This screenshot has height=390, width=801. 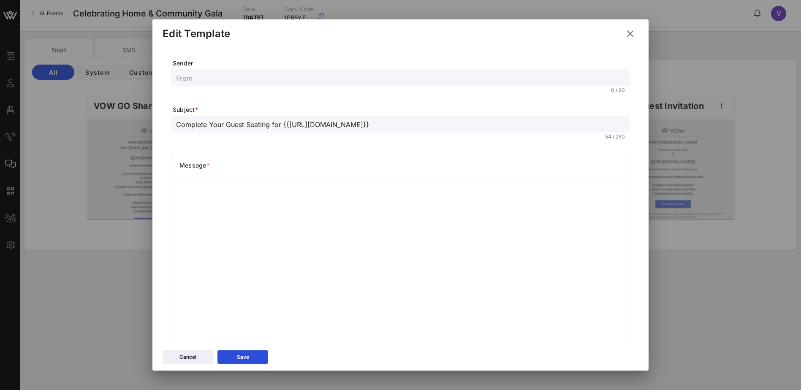 What do you see at coordinates (618, 91) in the screenshot?
I see `div: 0 / 20` at bounding box center [618, 91].